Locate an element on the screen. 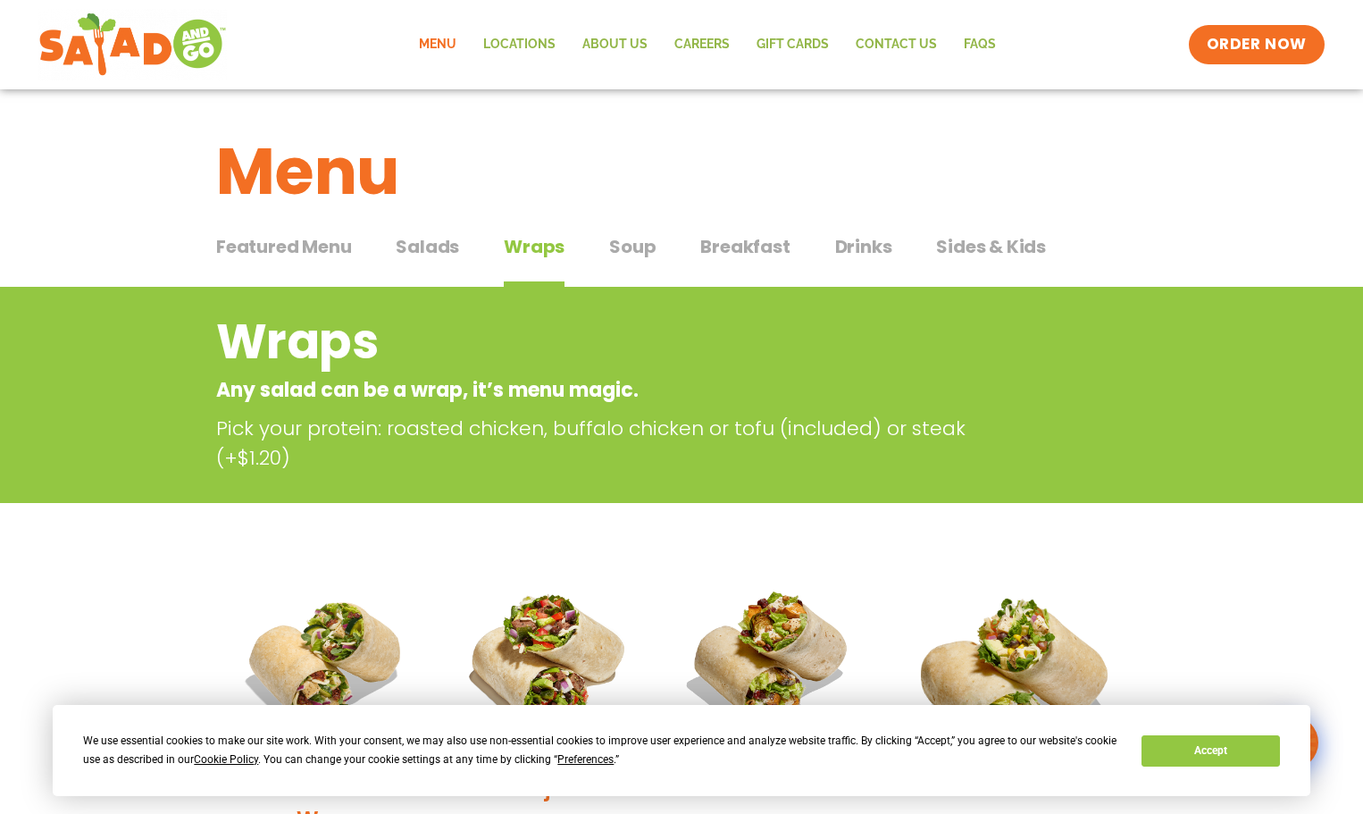 Image resolution: width=1363 pixels, height=814 pixels. img: new-SAG-logo-768×292 is located at coordinates (132, 45).